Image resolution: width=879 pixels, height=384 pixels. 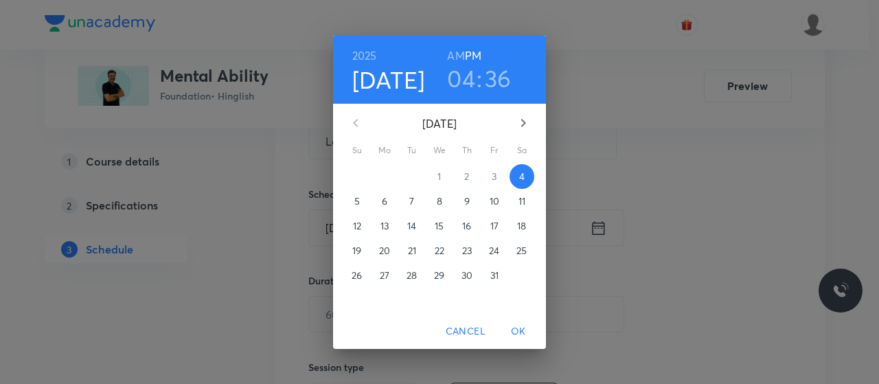 What do you see at coordinates (357, 226) in the screenshot?
I see `button: 12` at bounding box center [357, 226].